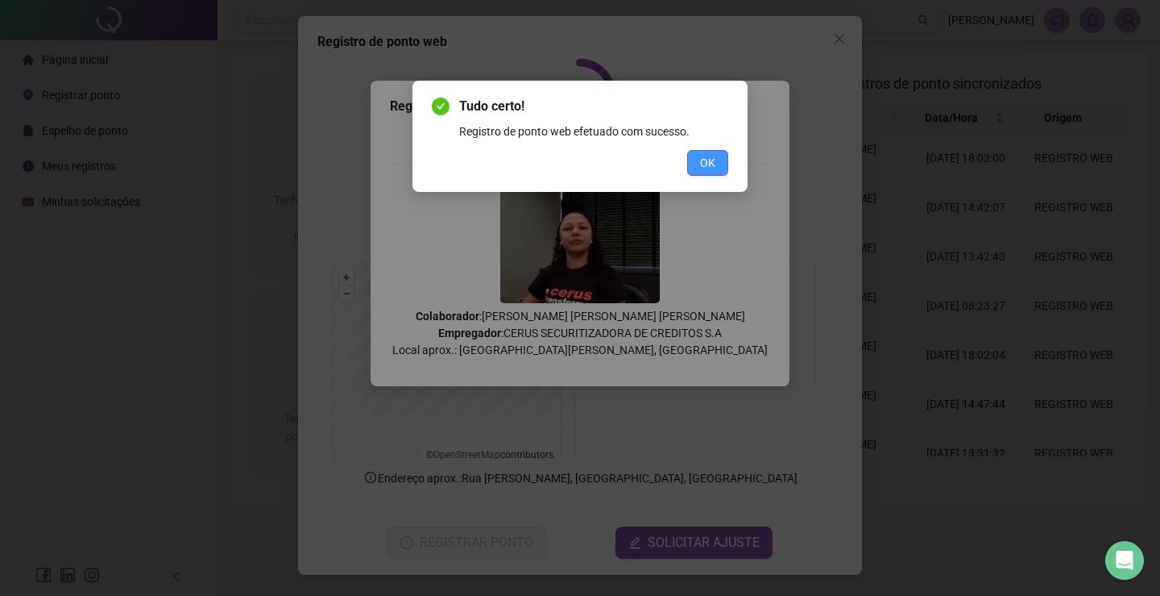  Describe the element at coordinates (708, 163) in the screenshot. I see `button: OK` at that location.